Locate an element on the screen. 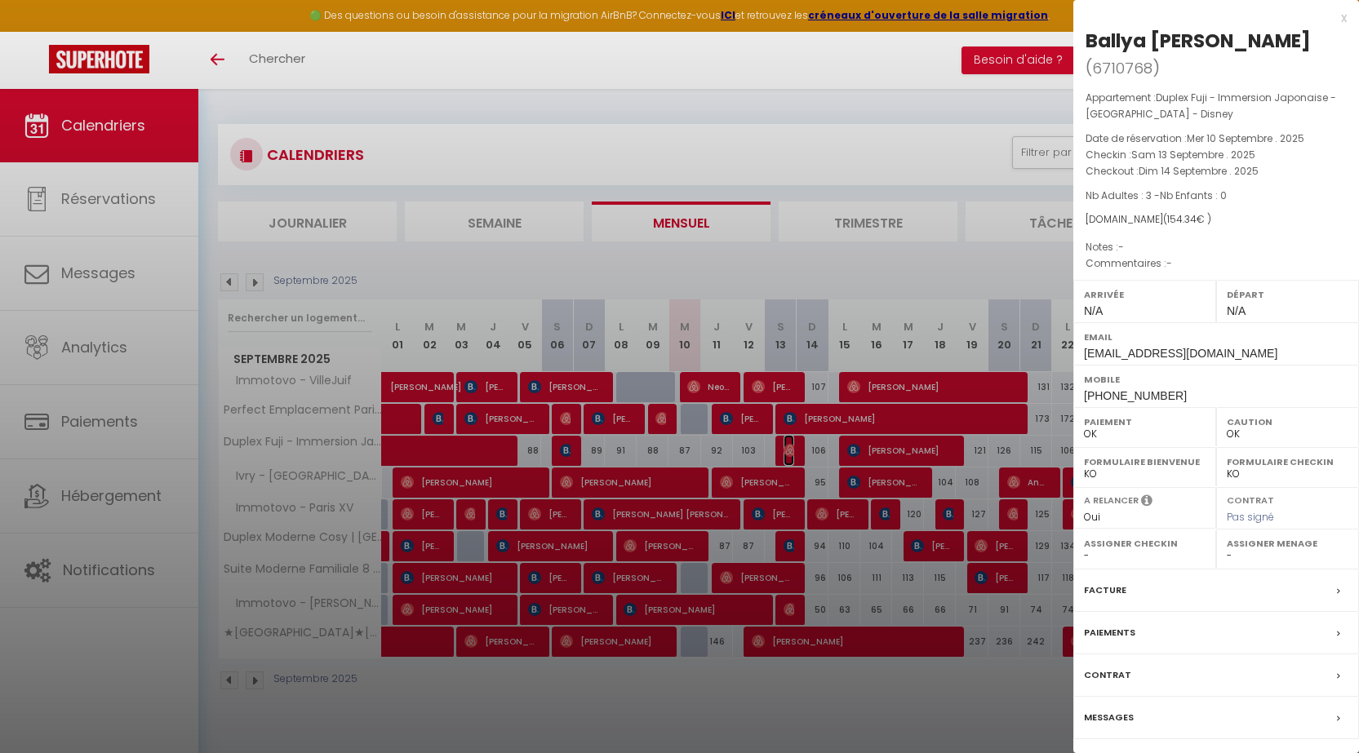 This screenshot has width=1359, height=753. label: Assigner Menage is located at coordinates (1287, 543).